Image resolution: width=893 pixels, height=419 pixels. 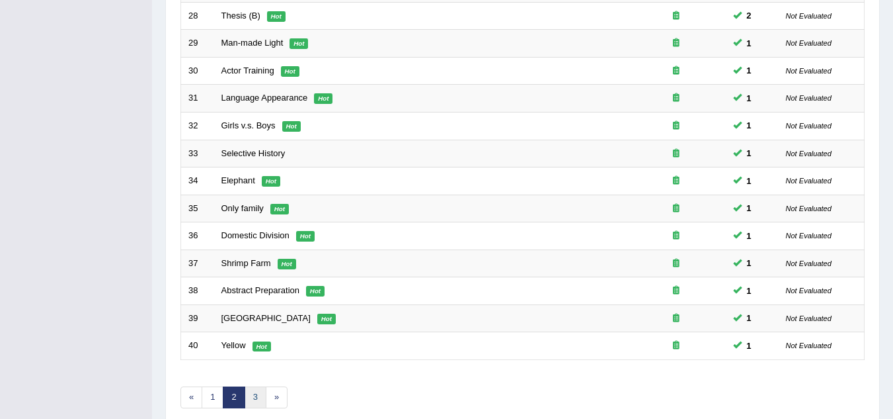 I want to click on a: 2, so click(x=233, y=397).